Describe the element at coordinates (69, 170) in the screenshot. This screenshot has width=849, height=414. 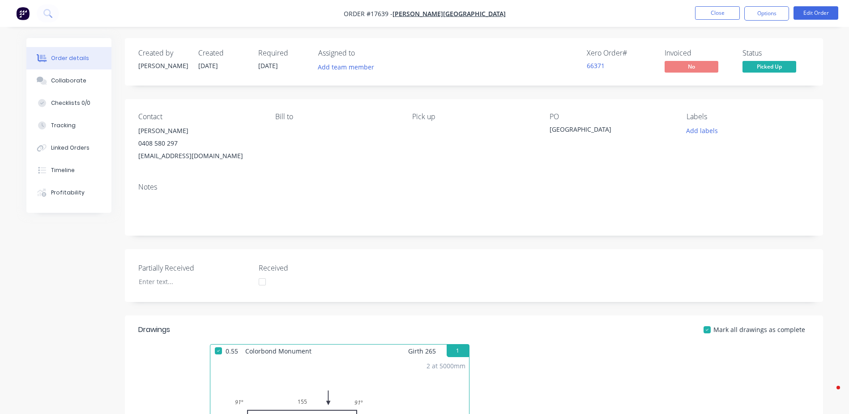
I see `button: Timeline` at that location.